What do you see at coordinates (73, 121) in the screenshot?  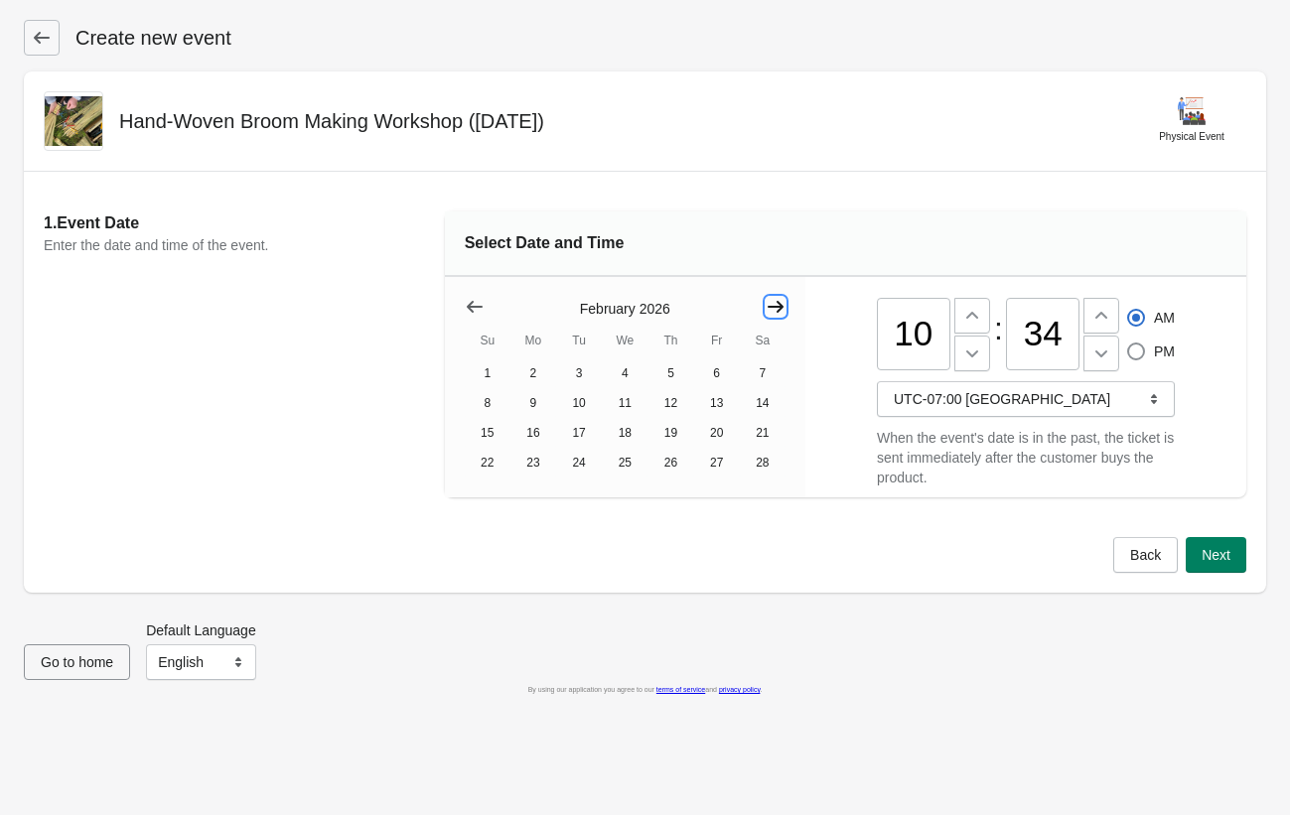 I see `img: 5.png` at bounding box center [73, 121].